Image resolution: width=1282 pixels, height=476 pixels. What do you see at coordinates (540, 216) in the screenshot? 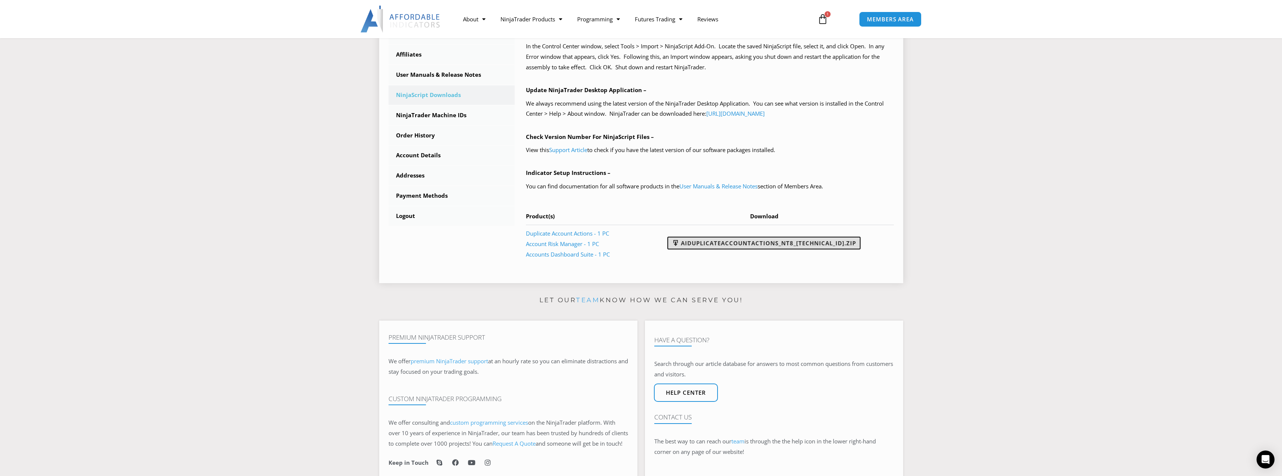
I see `span: Product(s)` at bounding box center [540, 216].